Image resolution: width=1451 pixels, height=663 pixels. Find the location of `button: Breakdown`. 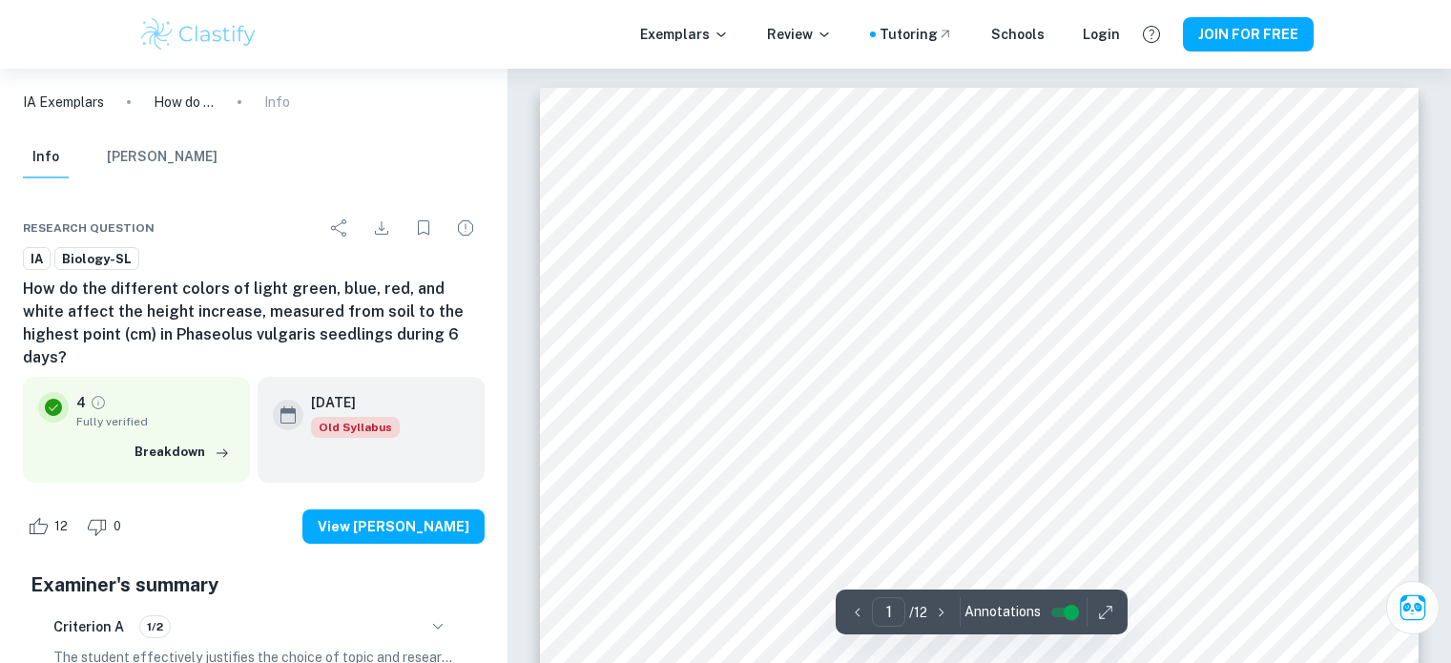

button: Breakdown is located at coordinates (182, 452).